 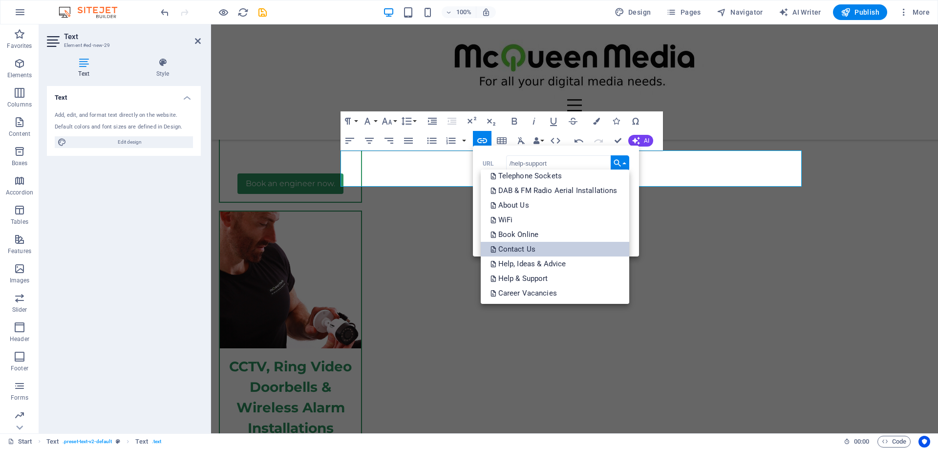 What do you see at coordinates (20, 398) in the screenshot?
I see `p: Forms` at bounding box center [20, 398].